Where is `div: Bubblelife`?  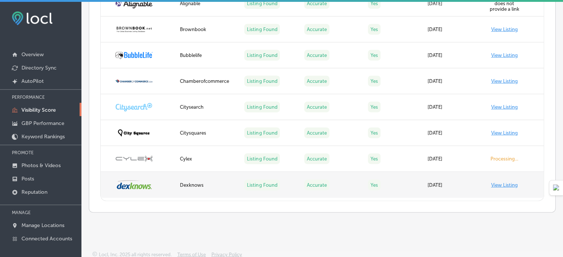
div: Bubblelife is located at coordinates (208, 55).